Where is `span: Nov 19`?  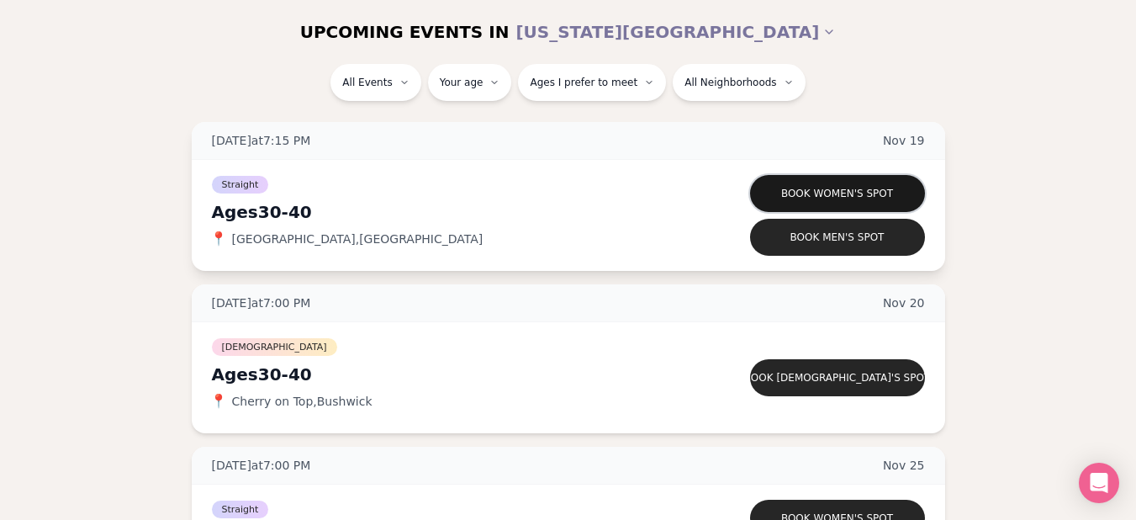 span: Nov 19 is located at coordinates (904, 140).